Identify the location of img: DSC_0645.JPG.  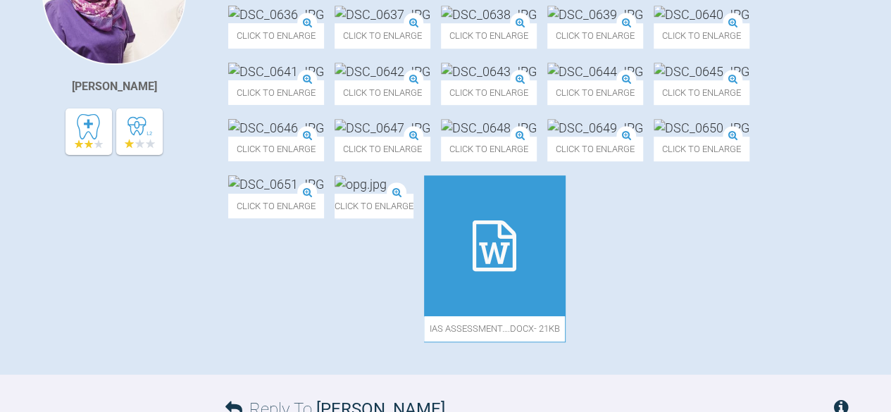
(702, 71).